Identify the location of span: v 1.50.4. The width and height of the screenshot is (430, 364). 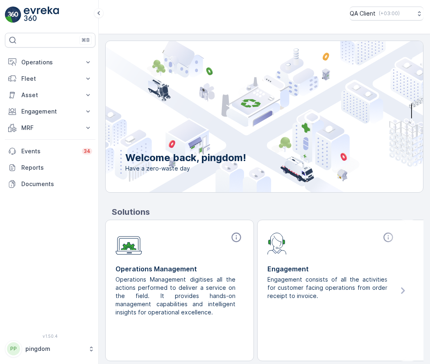
(50, 336).